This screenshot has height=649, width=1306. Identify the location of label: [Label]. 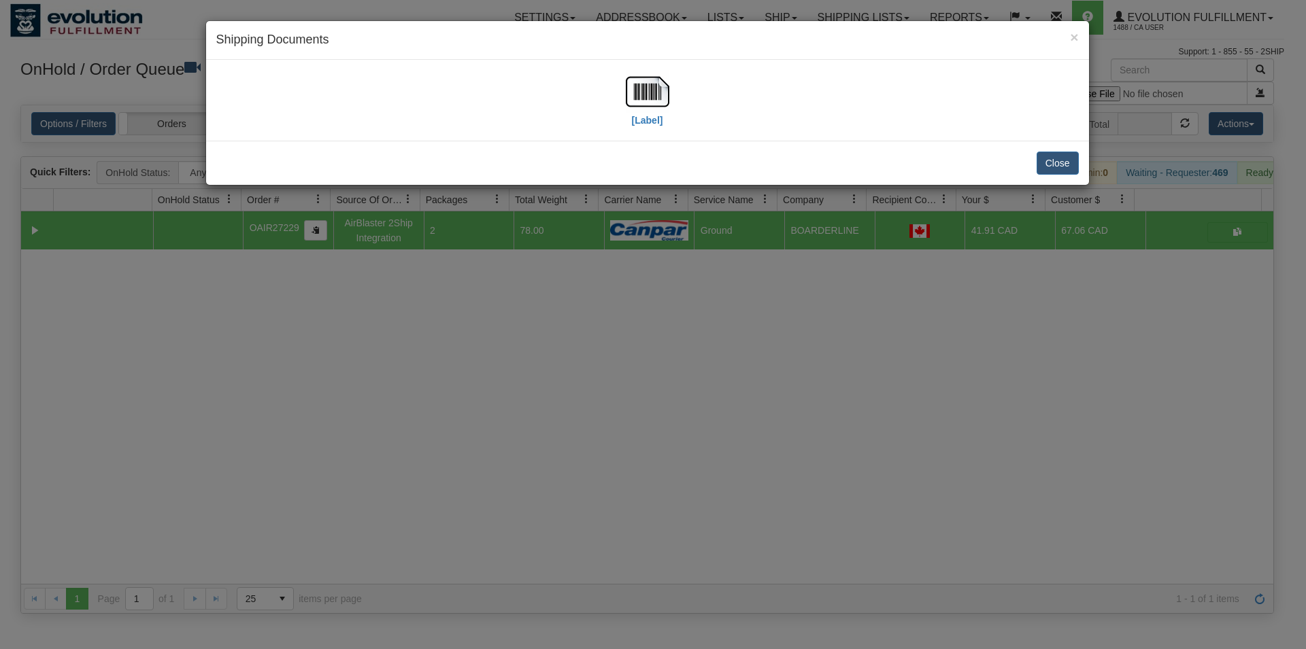
(647, 120).